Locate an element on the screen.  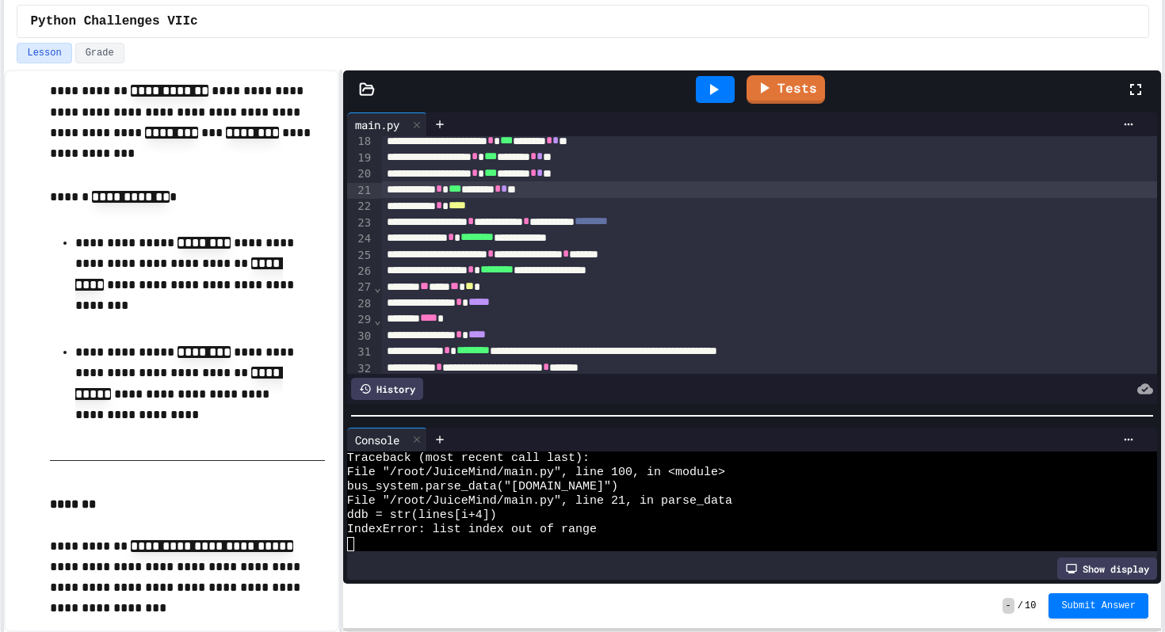
div: 32 is located at coordinates (360, 369).